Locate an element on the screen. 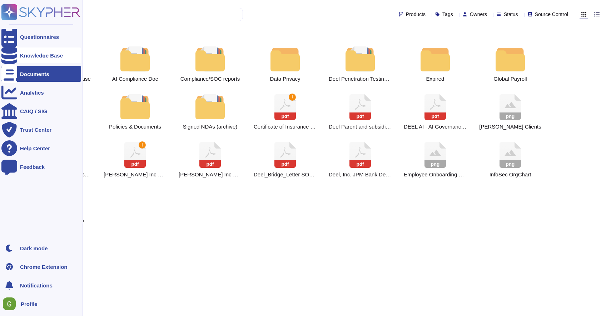 Image resolution: width=611 pixels, height=316 pixels. input: Search by keywords is located at coordinates (135, 14).